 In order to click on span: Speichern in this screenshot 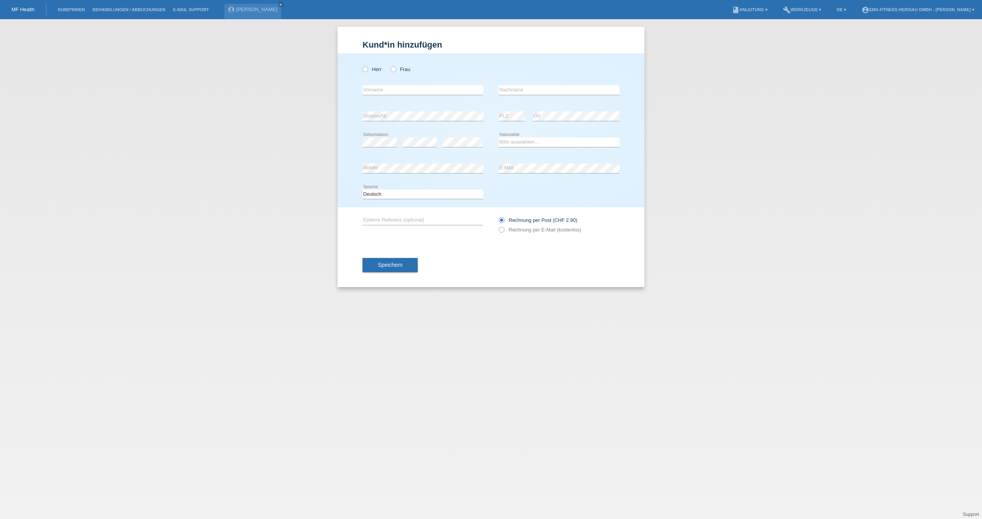, I will do `click(390, 265)`.